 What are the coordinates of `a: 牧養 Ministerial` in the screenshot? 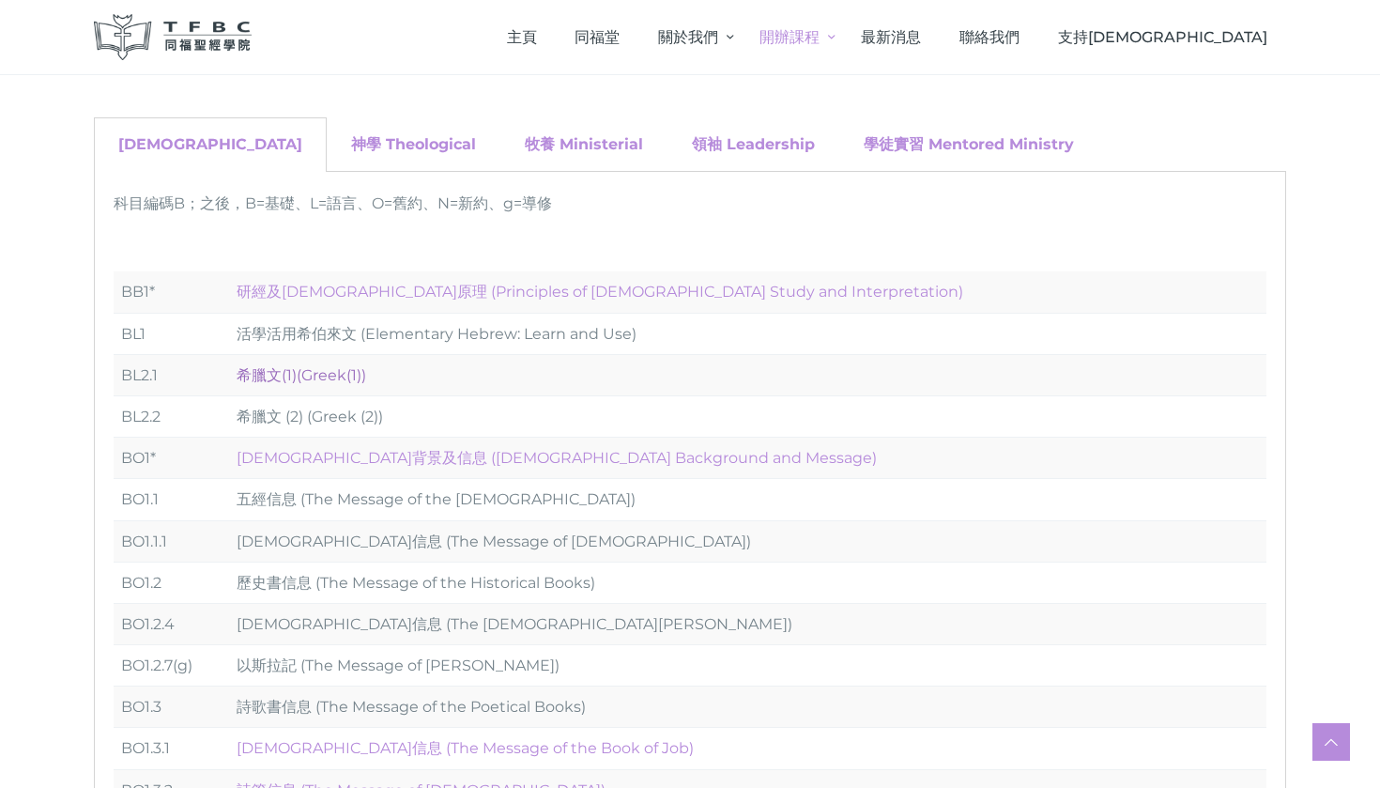 It's located at (584, 144).